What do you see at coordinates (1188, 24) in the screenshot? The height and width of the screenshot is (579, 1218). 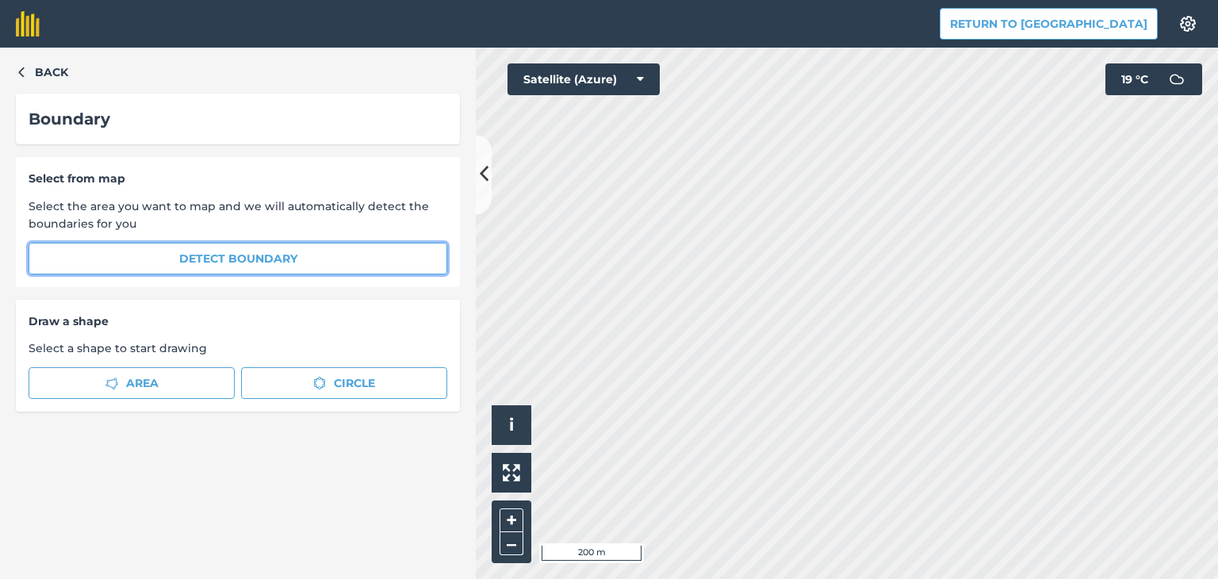 I see `img: A cog icon` at bounding box center [1188, 24].